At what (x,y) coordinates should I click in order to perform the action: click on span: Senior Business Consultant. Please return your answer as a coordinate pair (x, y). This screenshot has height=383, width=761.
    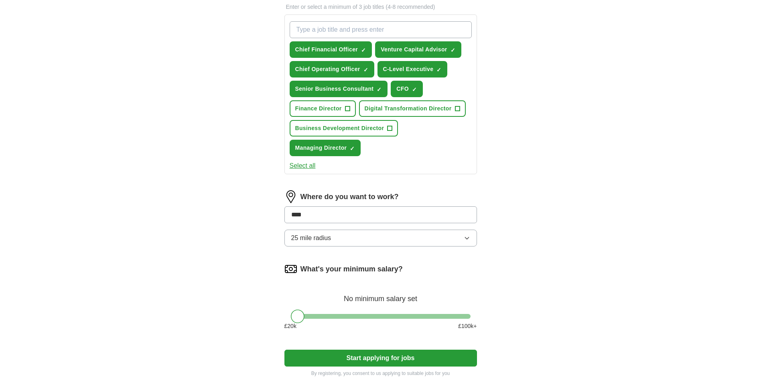
    Looking at the image, I should click on (335, 89).